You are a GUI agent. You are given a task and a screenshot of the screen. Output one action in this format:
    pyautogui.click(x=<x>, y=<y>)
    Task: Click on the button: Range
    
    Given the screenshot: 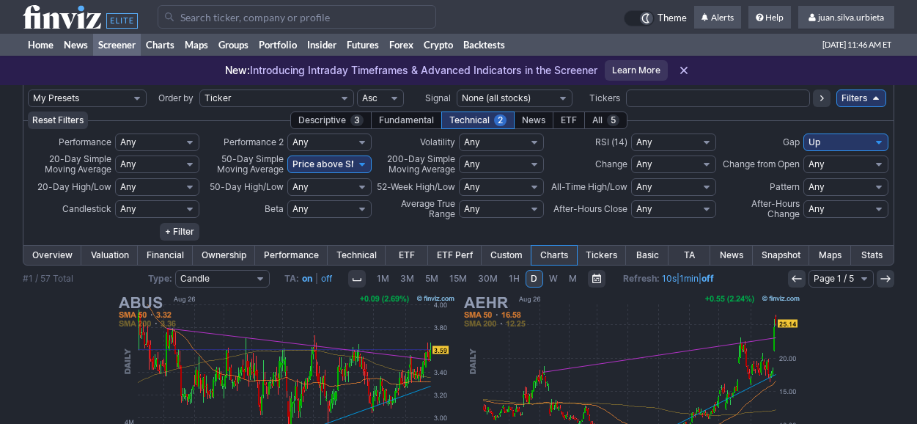 What is the action you would take?
    pyautogui.click(x=597, y=279)
    